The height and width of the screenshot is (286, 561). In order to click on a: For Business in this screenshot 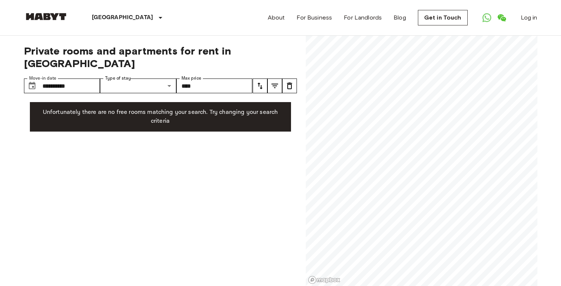, I will do `click(315, 18)`.